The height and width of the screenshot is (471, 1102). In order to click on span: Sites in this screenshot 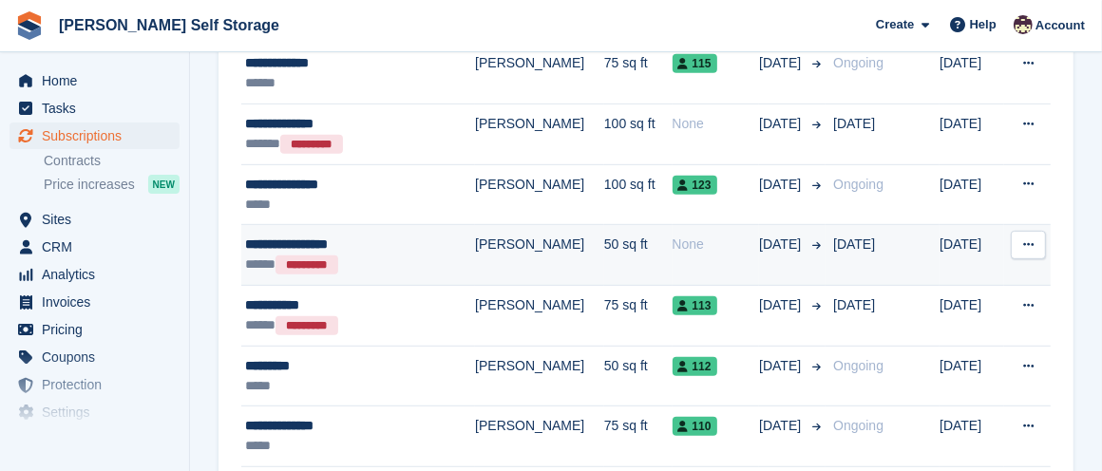, I will do `click(99, 219)`.